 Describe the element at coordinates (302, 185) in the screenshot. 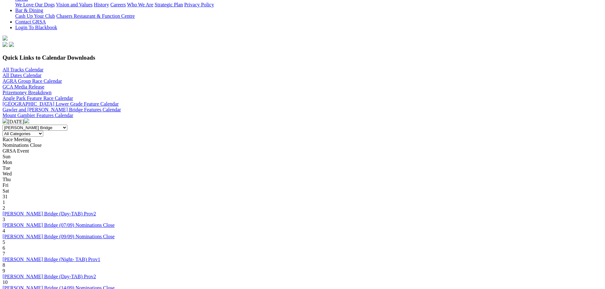

I see `div: Fri` at that location.